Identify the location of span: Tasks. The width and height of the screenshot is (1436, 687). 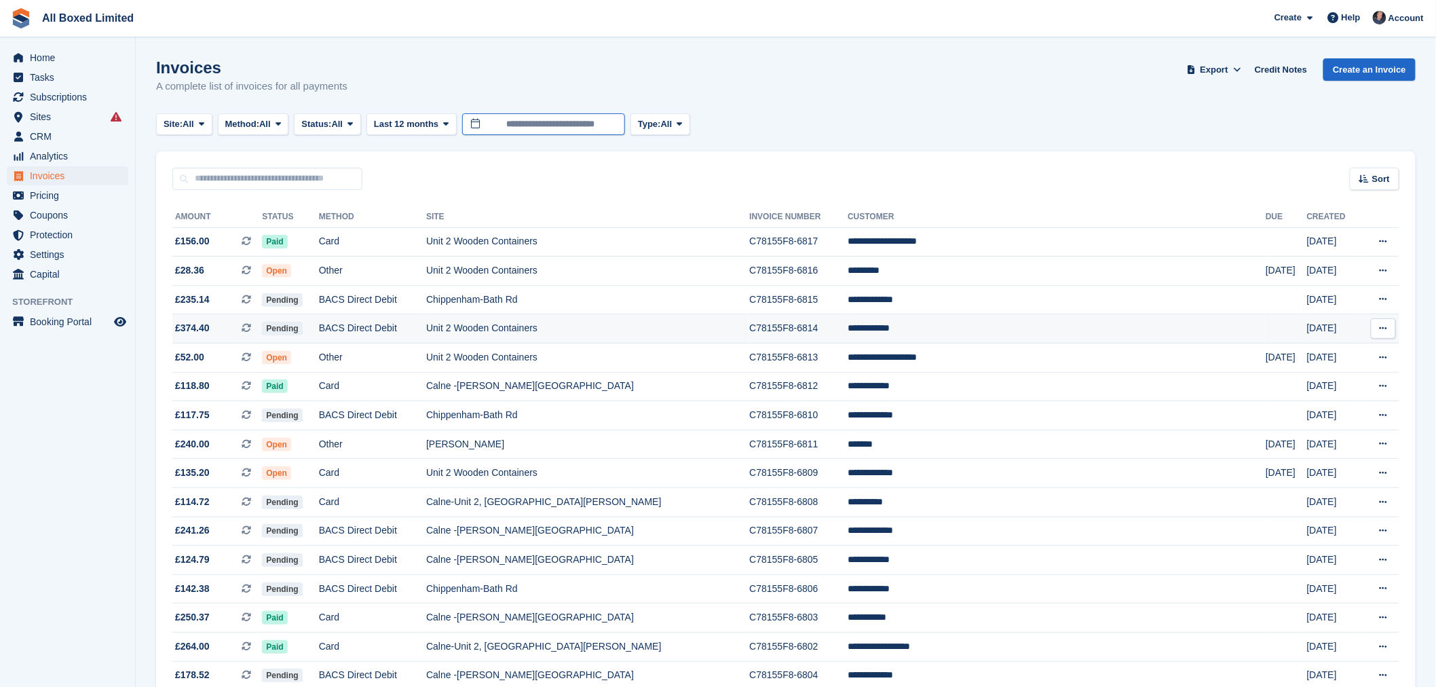
(71, 77).